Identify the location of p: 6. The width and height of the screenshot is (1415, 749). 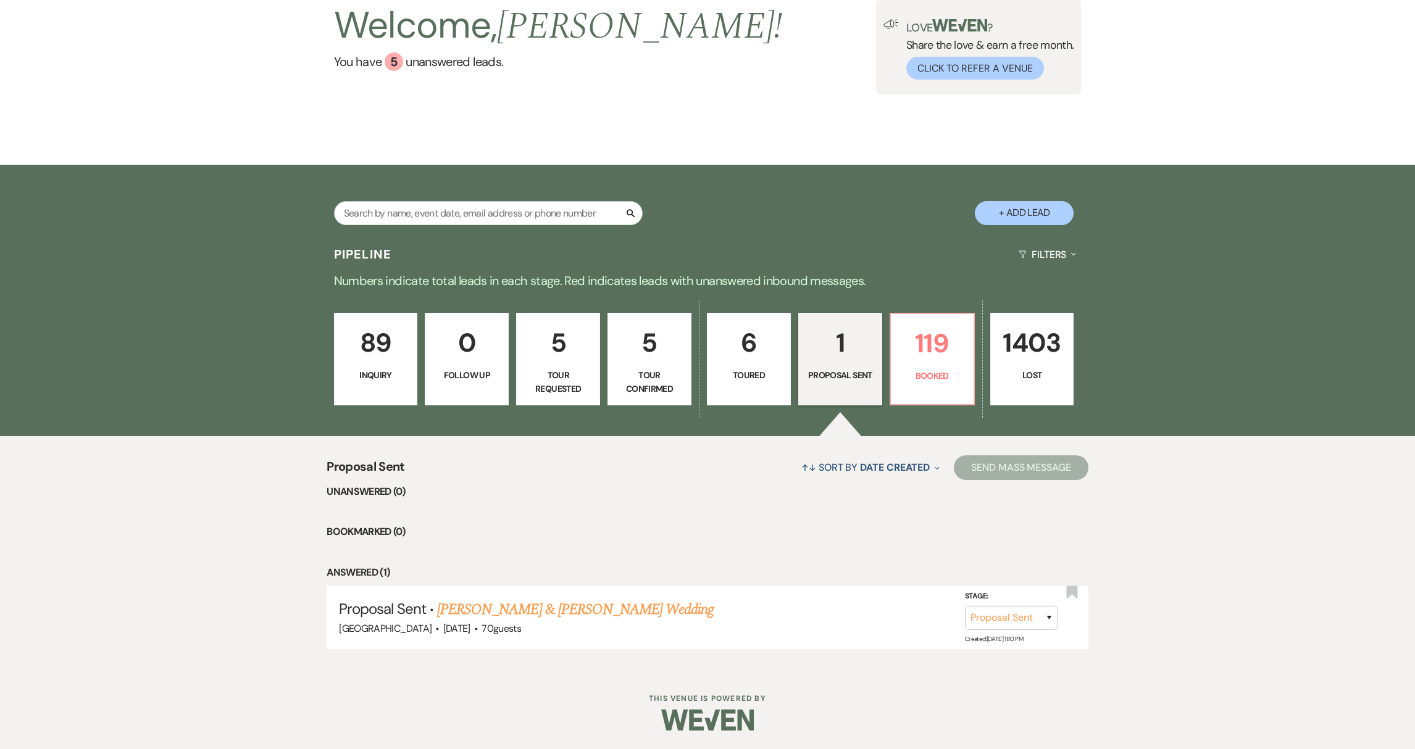
(749, 343).